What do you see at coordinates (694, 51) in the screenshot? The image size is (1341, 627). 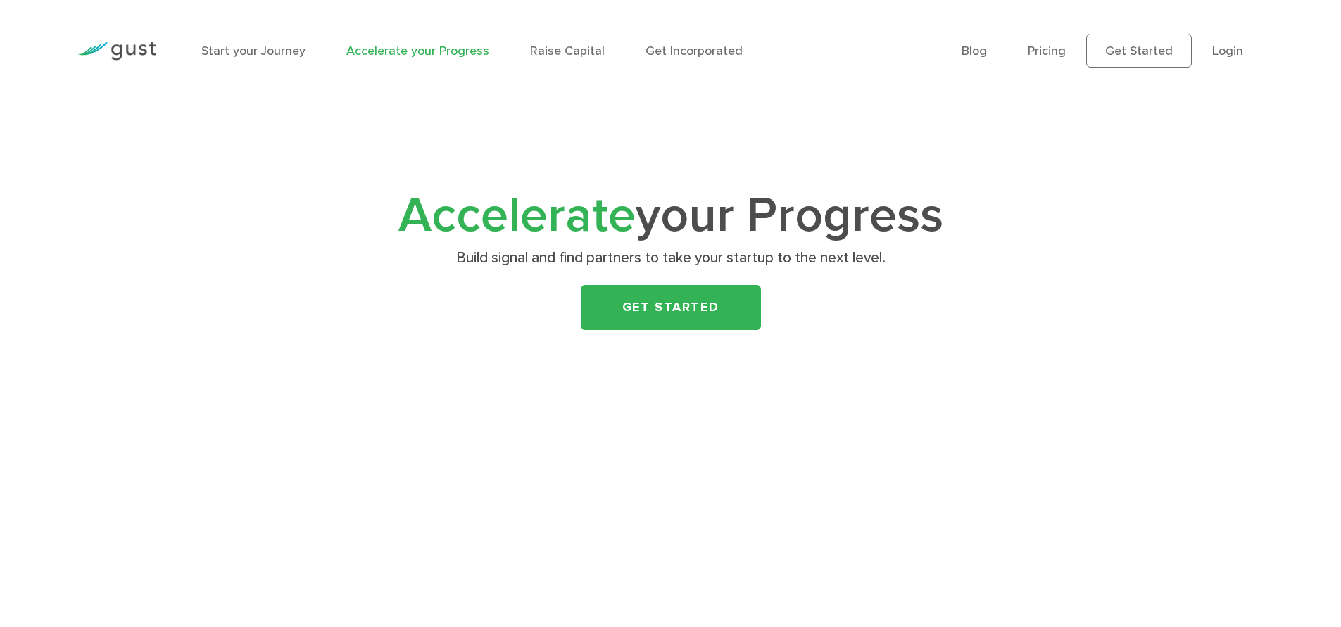 I see `a: Get Incorporated` at bounding box center [694, 51].